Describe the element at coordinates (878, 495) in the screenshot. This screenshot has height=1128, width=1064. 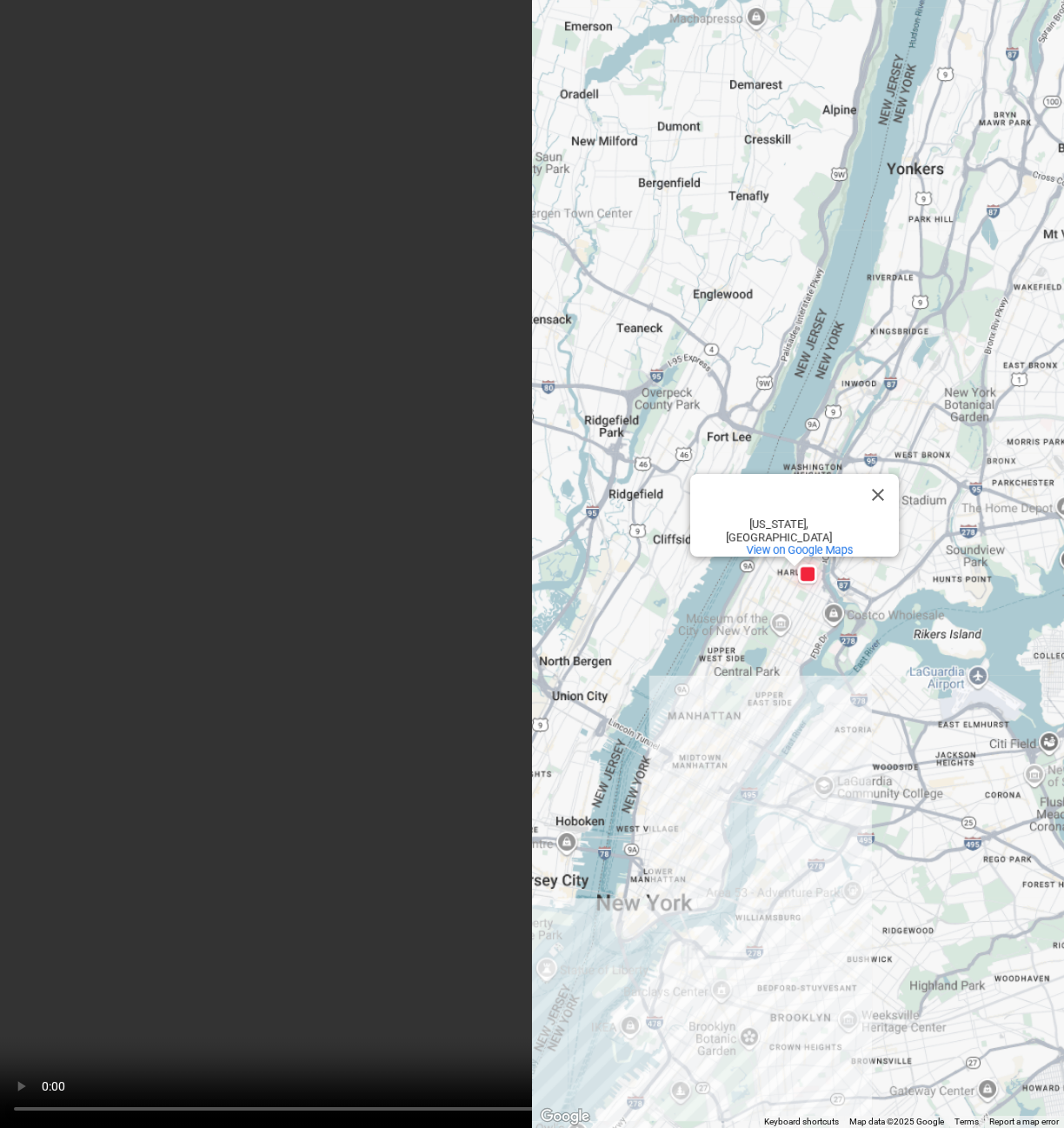
I see `button: Close` at that location.